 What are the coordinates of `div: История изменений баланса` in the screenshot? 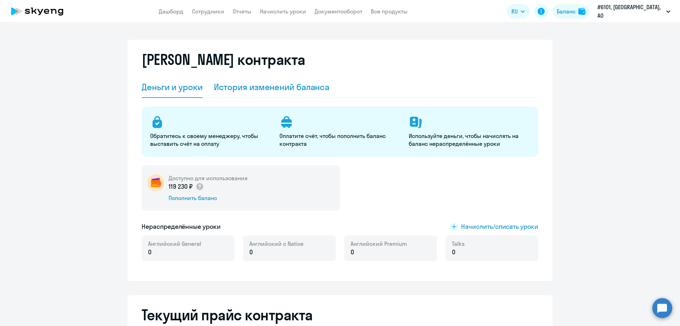 It's located at (272, 87).